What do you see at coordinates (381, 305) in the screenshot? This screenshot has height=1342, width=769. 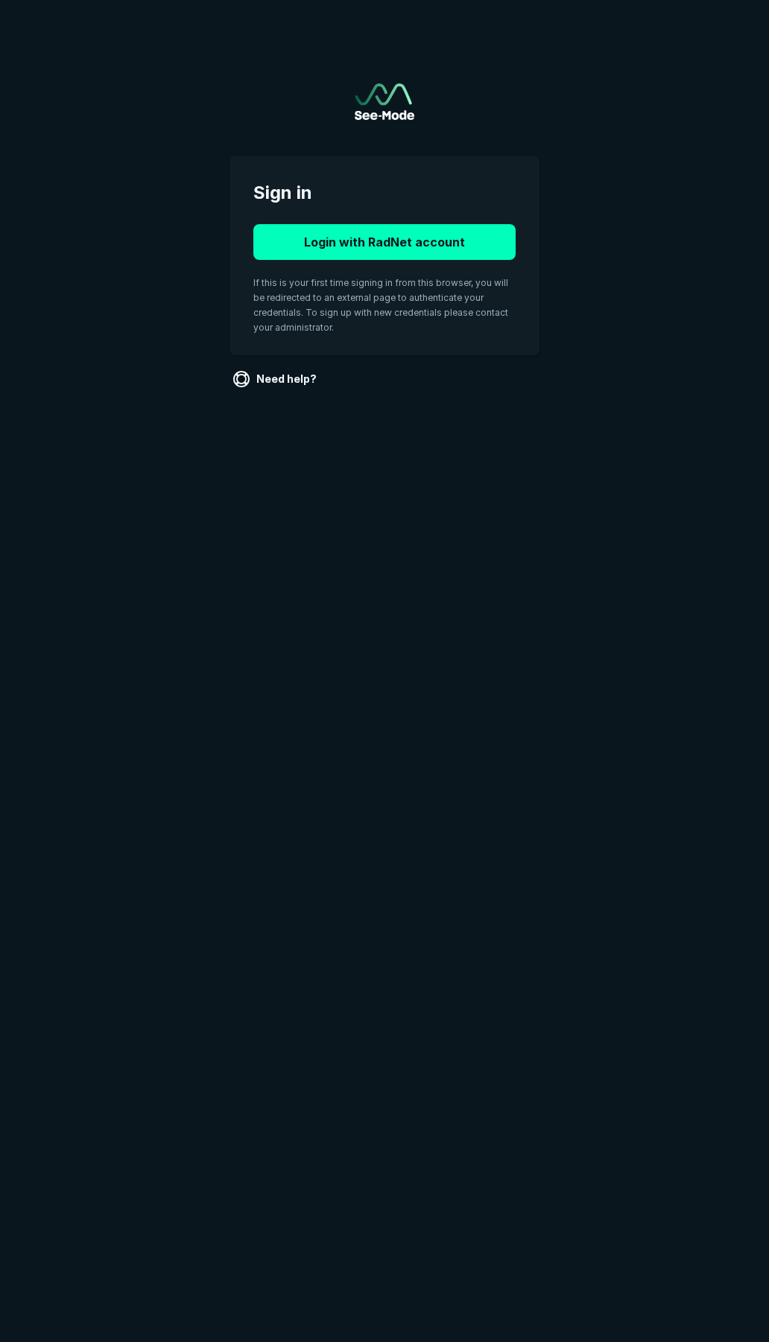 I see `span: If this is your first time signing in from this browser, you will be redirected to an external pa...` at bounding box center [381, 305].